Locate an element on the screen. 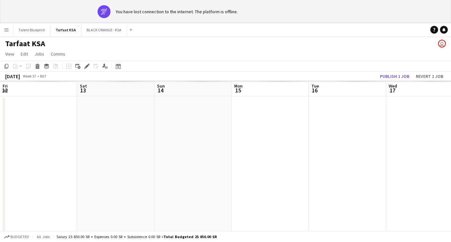  div: BST is located at coordinates (43, 76).